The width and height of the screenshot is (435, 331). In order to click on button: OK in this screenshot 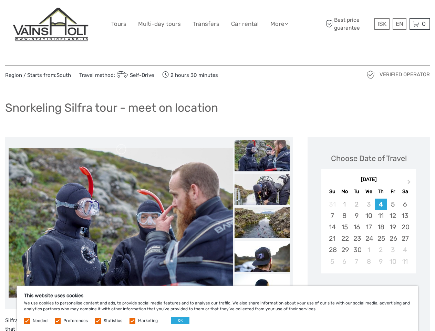, I will do `click(180, 320)`.